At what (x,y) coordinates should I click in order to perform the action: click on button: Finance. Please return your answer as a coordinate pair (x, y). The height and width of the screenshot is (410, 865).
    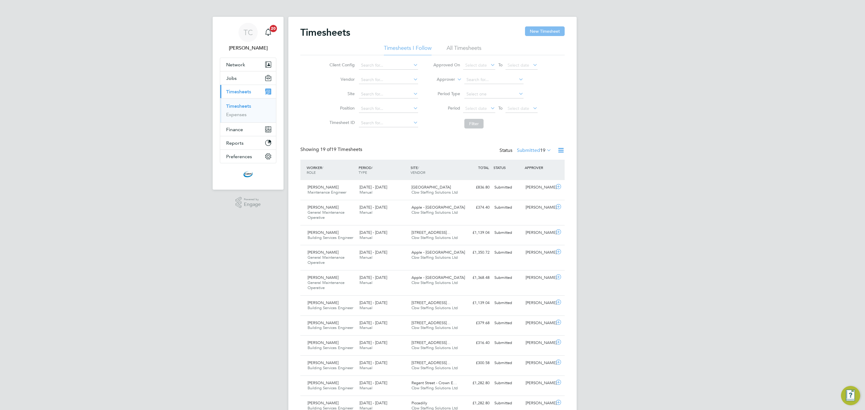
    Looking at the image, I should click on (248, 130).